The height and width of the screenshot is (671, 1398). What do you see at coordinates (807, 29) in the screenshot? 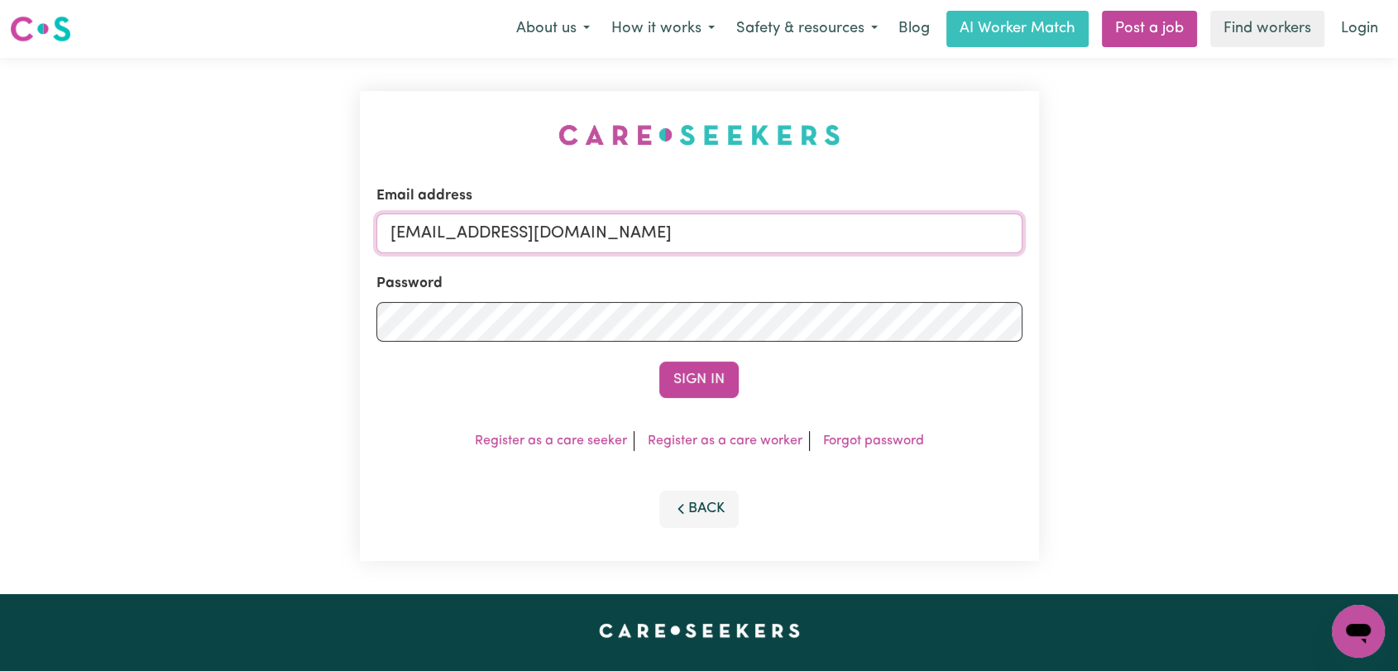
I see `button: Safety & resources` at bounding box center [807, 29].